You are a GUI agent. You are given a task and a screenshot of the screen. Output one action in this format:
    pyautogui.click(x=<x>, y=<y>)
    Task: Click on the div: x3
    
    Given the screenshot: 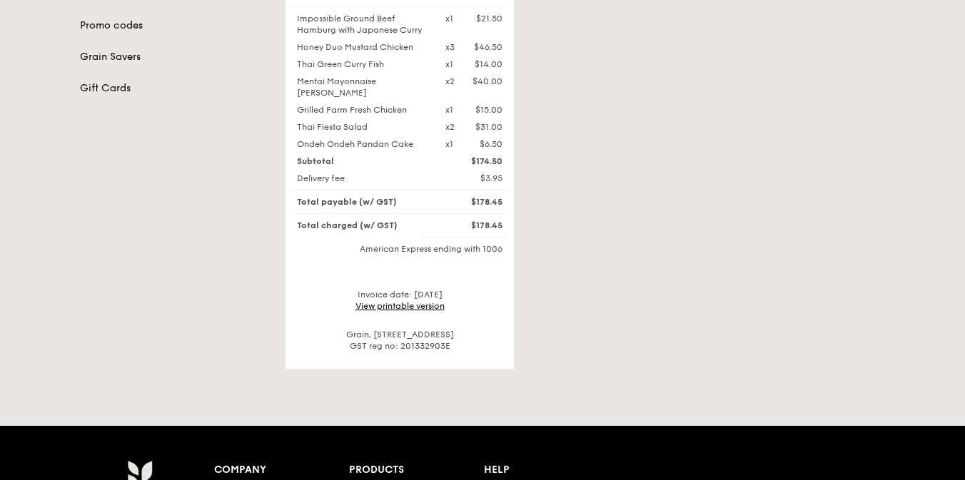 What is the action you would take?
    pyautogui.click(x=450, y=47)
    